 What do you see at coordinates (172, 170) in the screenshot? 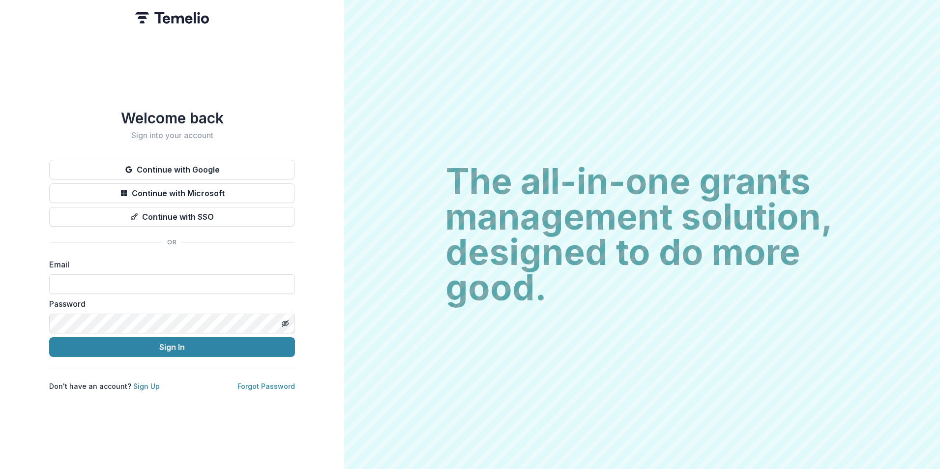
I see `button: Continue with Google` at bounding box center [172, 170].